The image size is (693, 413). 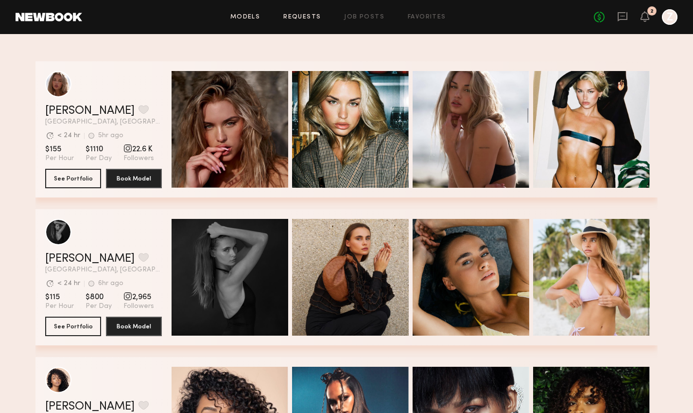 What do you see at coordinates (670, 17) in the screenshot?
I see `a: Z` at bounding box center [670, 17].